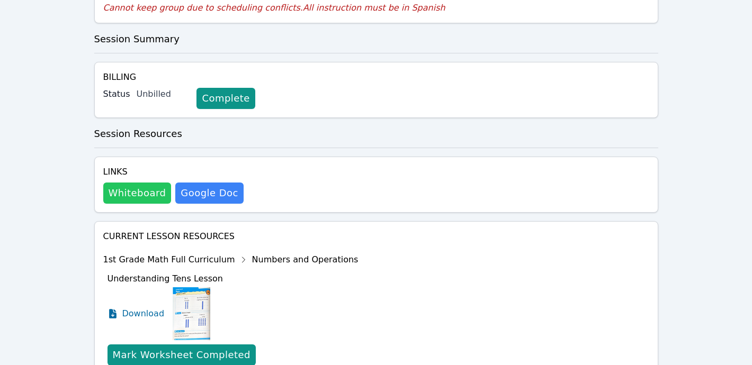 This screenshot has height=365, width=752. Describe the element at coordinates (117, 94) in the screenshot. I see `label: Status` at that location.